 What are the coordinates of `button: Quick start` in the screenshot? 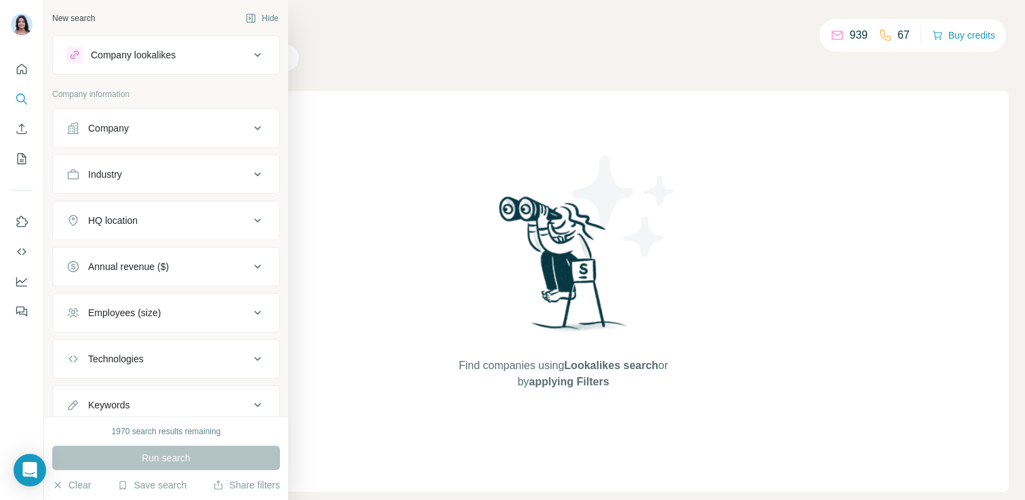 It's located at (22, 69).